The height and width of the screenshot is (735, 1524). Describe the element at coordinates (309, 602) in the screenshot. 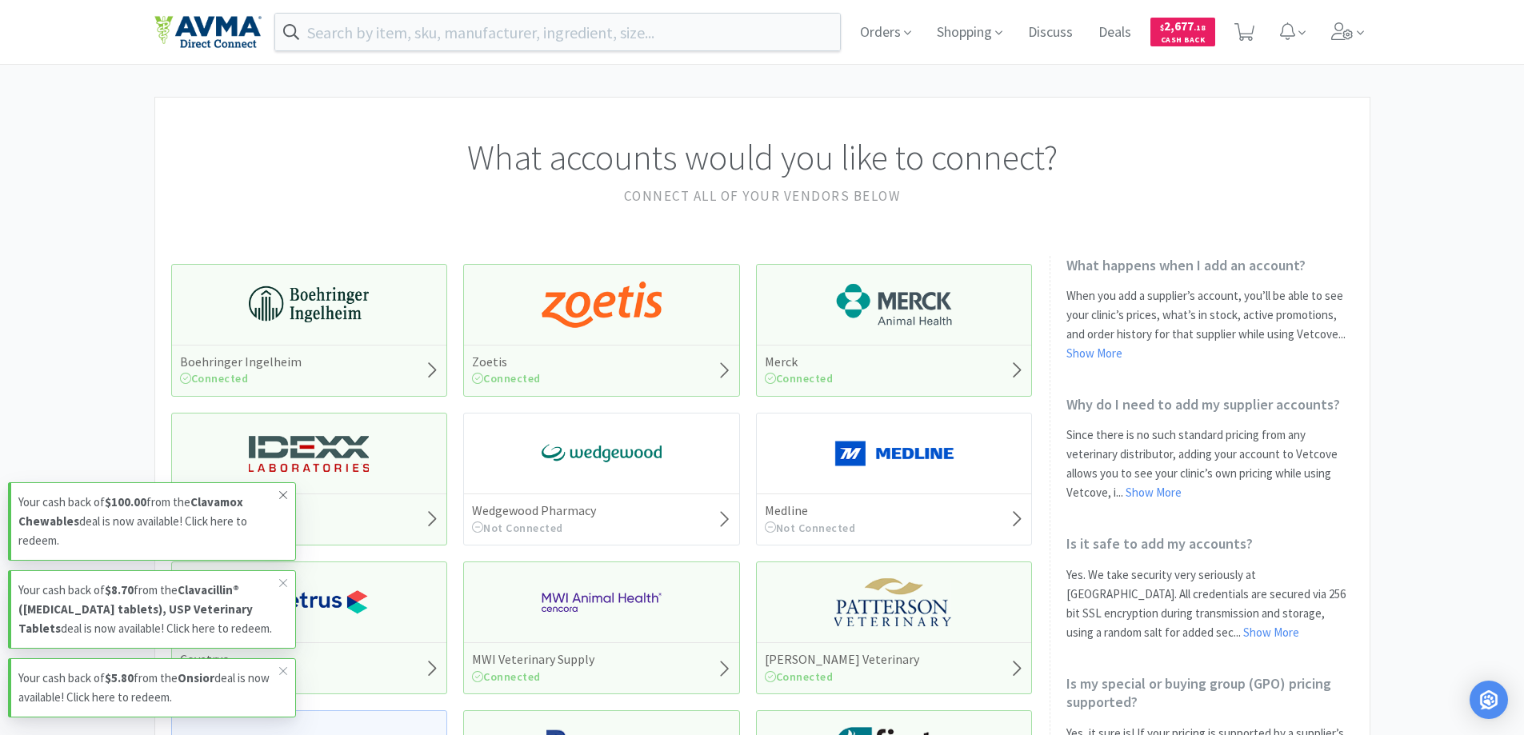

I see `img: 77fca1acd8b6420a9015268ca798ef17_1.png` at that location.